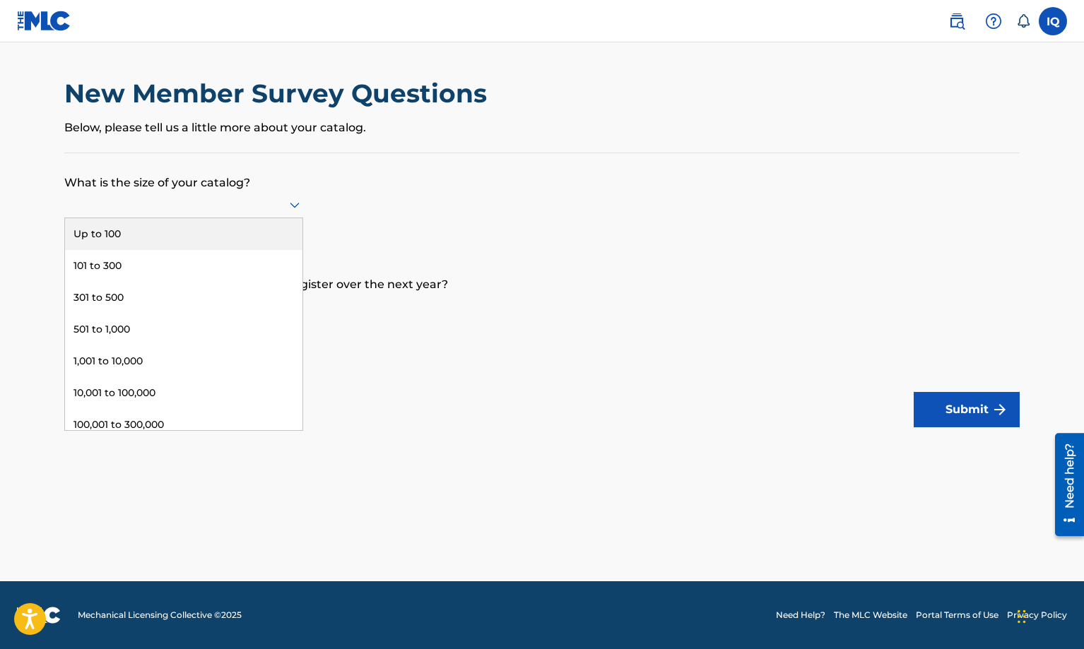 Image resolution: width=1084 pixels, height=649 pixels. What do you see at coordinates (184, 329) in the screenshot?
I see `div: 501 to 1,000` at bounding box center [184, 329].